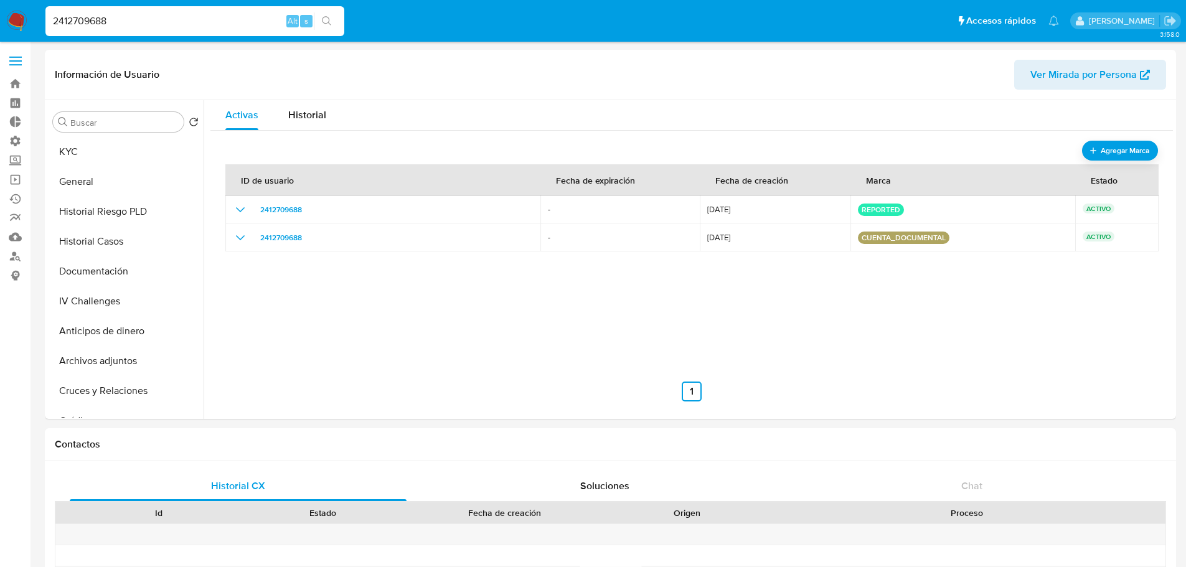 The width and height of the screenshot is (1186, 567). What do you see at coordinates (1001, 21) in the screenshot?
I see `span: Accesos rápidos` at bounding box center [1001, 21].